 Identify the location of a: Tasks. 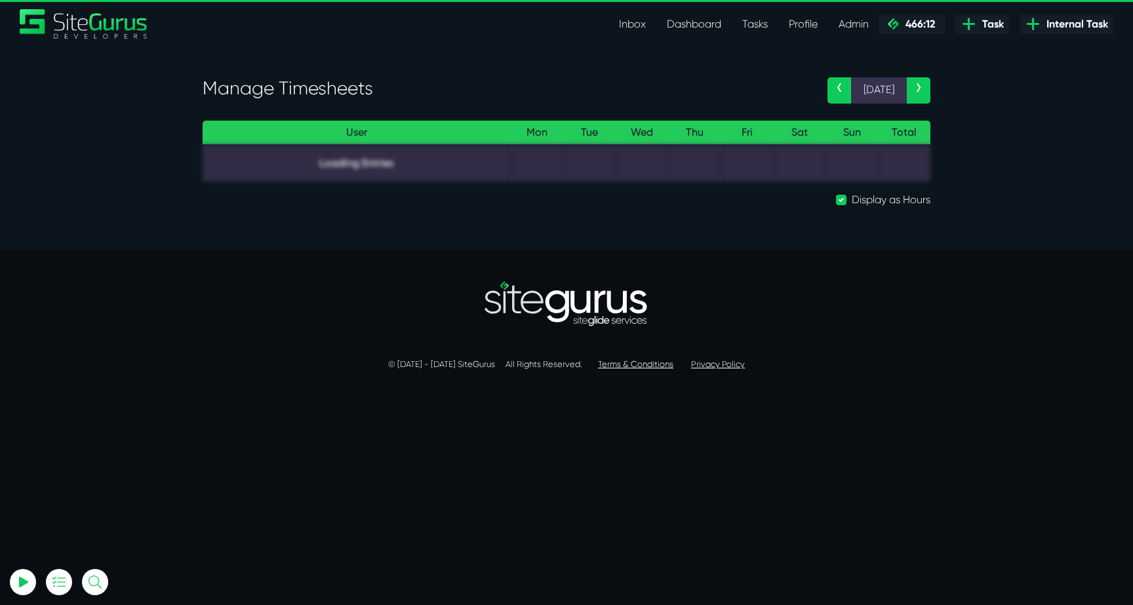
(754, 24).